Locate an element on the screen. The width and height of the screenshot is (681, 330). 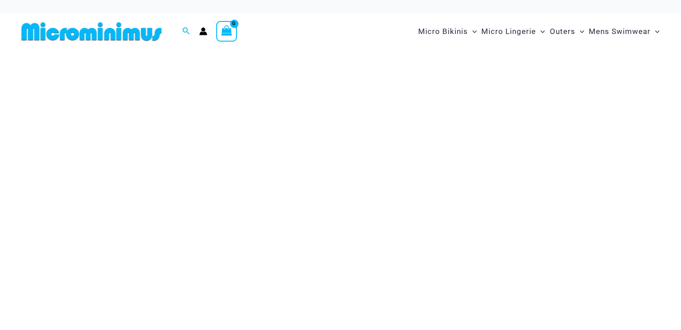
a: View Shopping Cart, empty is located at coordinates (226, 31).